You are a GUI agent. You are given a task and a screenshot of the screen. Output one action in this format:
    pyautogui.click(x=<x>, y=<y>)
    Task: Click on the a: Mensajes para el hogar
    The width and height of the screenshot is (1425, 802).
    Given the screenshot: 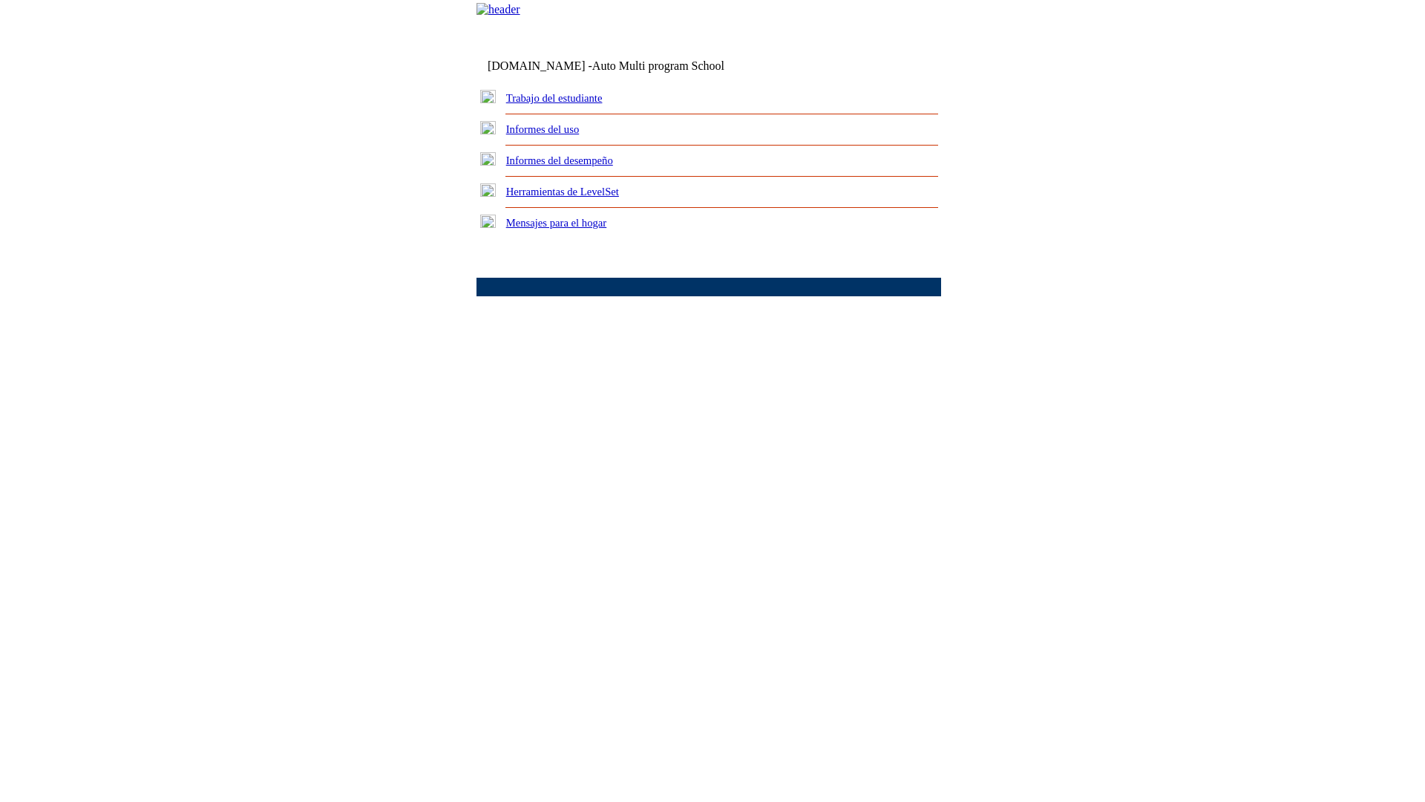 What is the action you would take?
    pyautogui.click(x=557, y=223)
    